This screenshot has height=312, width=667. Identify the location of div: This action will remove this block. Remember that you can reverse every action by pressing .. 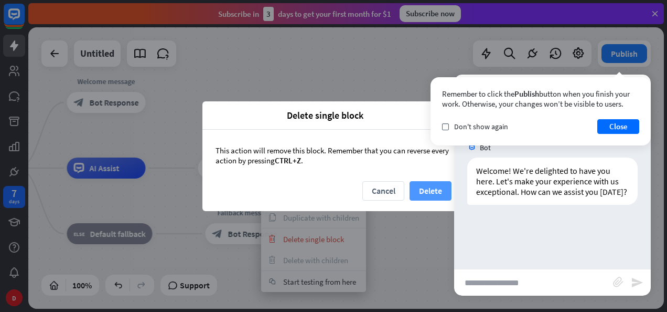
(334, 155).